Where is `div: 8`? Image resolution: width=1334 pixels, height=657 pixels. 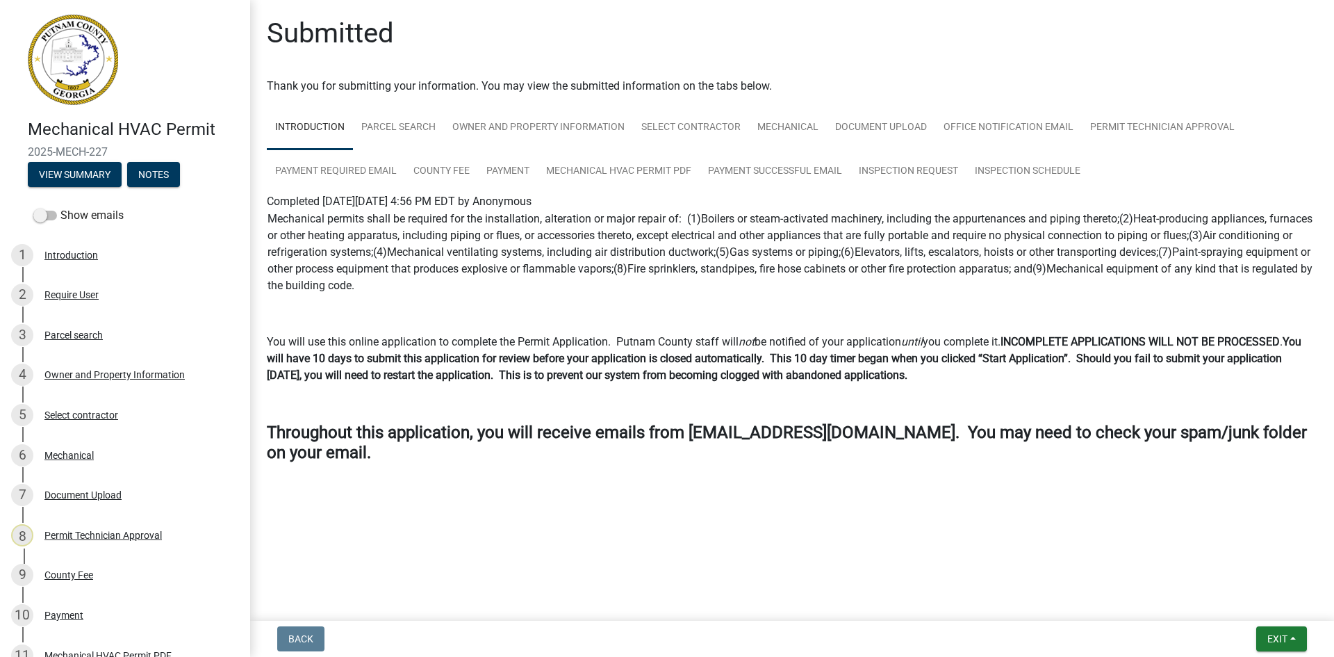 div: 8 is located at coordinates (22, 535).